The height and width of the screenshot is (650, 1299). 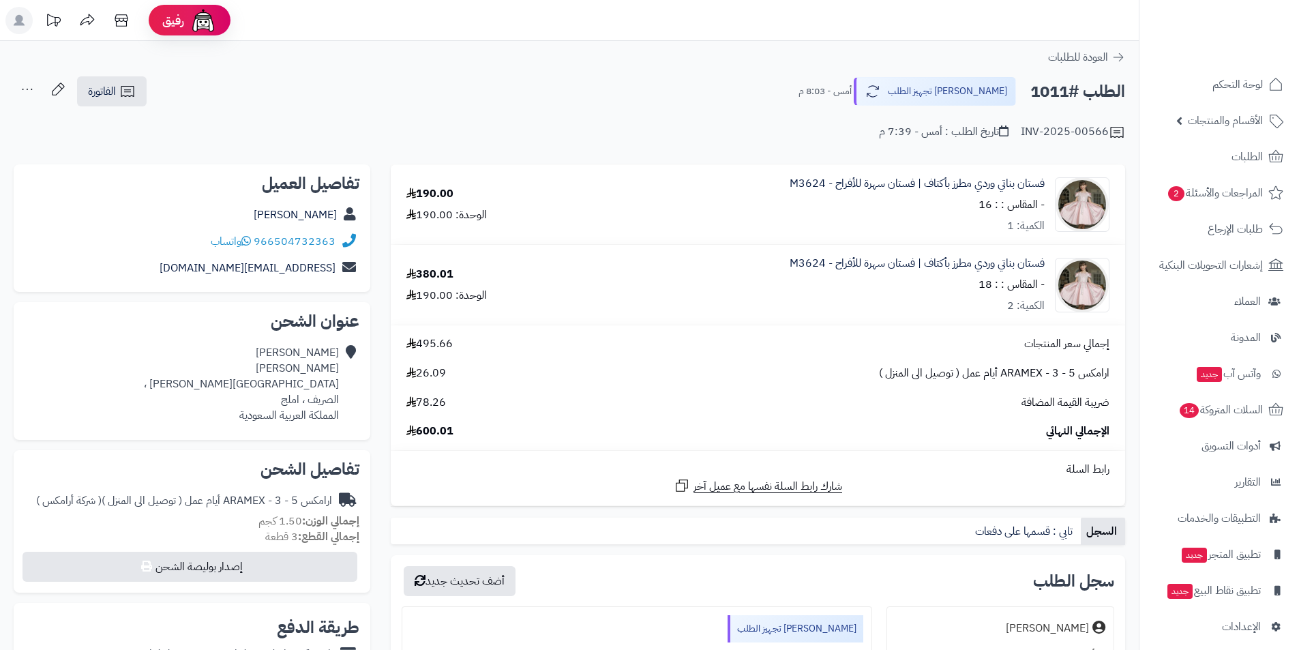 What do you see at coordinates (430, 431) in the screenshot?
I see `span: 600.01` at bounding box center [430, 431].